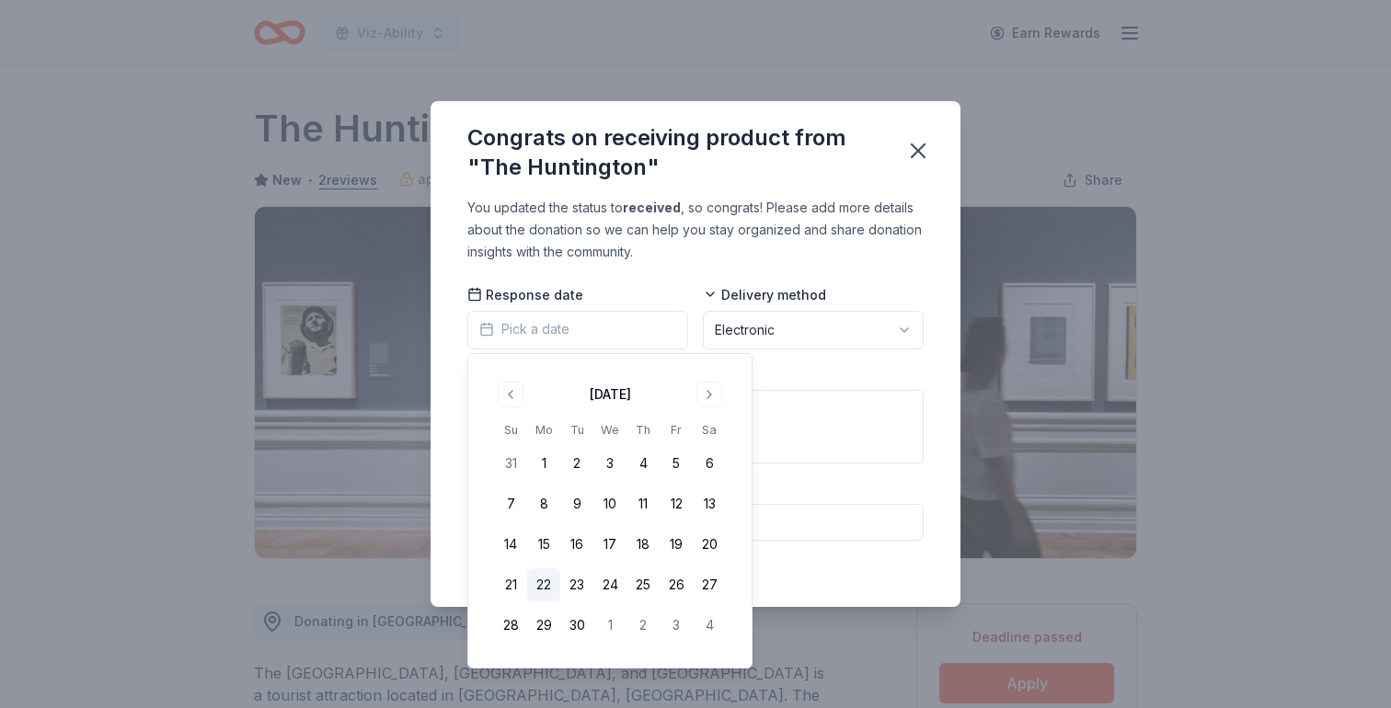 The image size is (1391, 708). I want to click on button: 26, so click(676, 585).